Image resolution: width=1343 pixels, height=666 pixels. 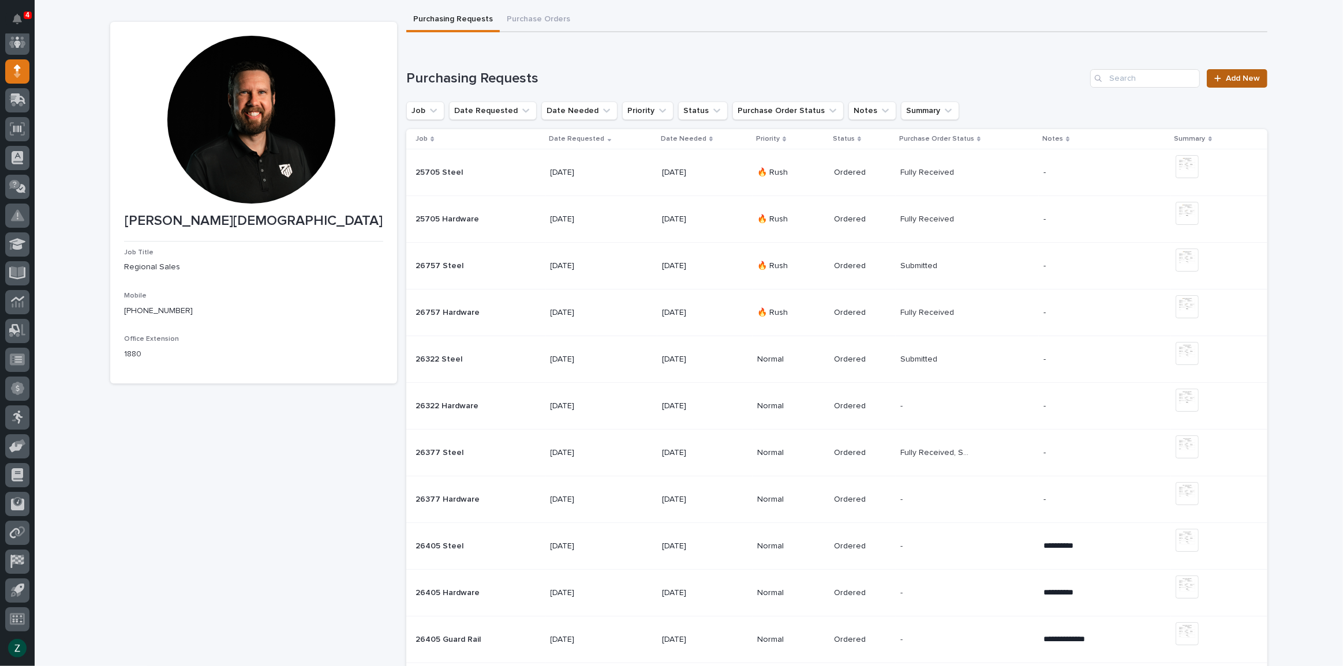 I want to click on p: Purchase Order Status, so click(x=937, y=139).